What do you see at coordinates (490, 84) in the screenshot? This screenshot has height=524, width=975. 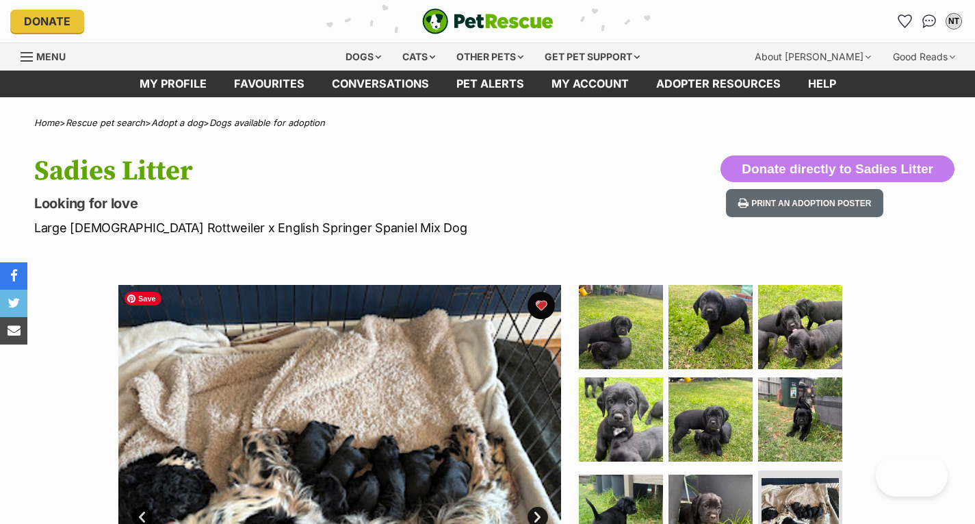 I see `a: Pet alerts` at bounding box center [490, 84].